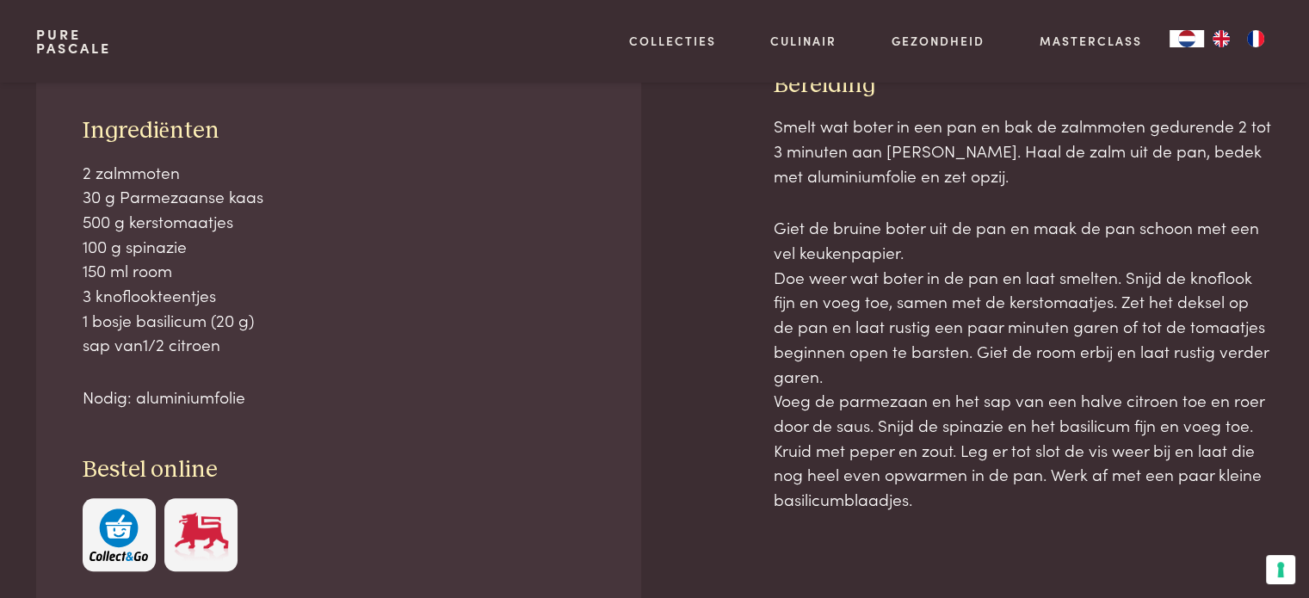 This screenshot has width=1309, height=598. I want to click on a: Collecties, so click(672, 40).